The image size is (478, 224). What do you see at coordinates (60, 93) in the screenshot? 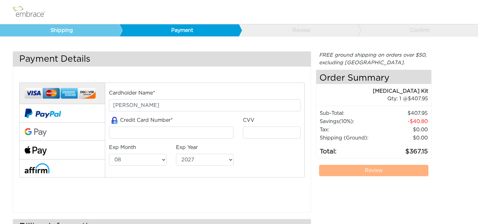
I see `img: credit-cards.png` at bounding box center [60, 93].